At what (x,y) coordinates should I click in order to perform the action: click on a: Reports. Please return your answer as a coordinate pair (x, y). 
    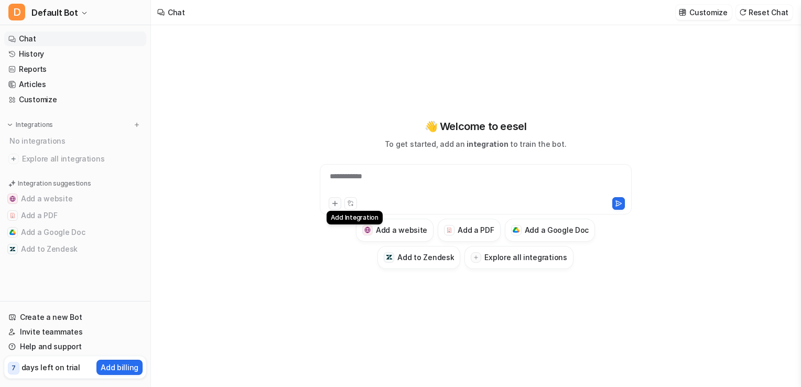
    Looking at the image, I should click on (75, 69).